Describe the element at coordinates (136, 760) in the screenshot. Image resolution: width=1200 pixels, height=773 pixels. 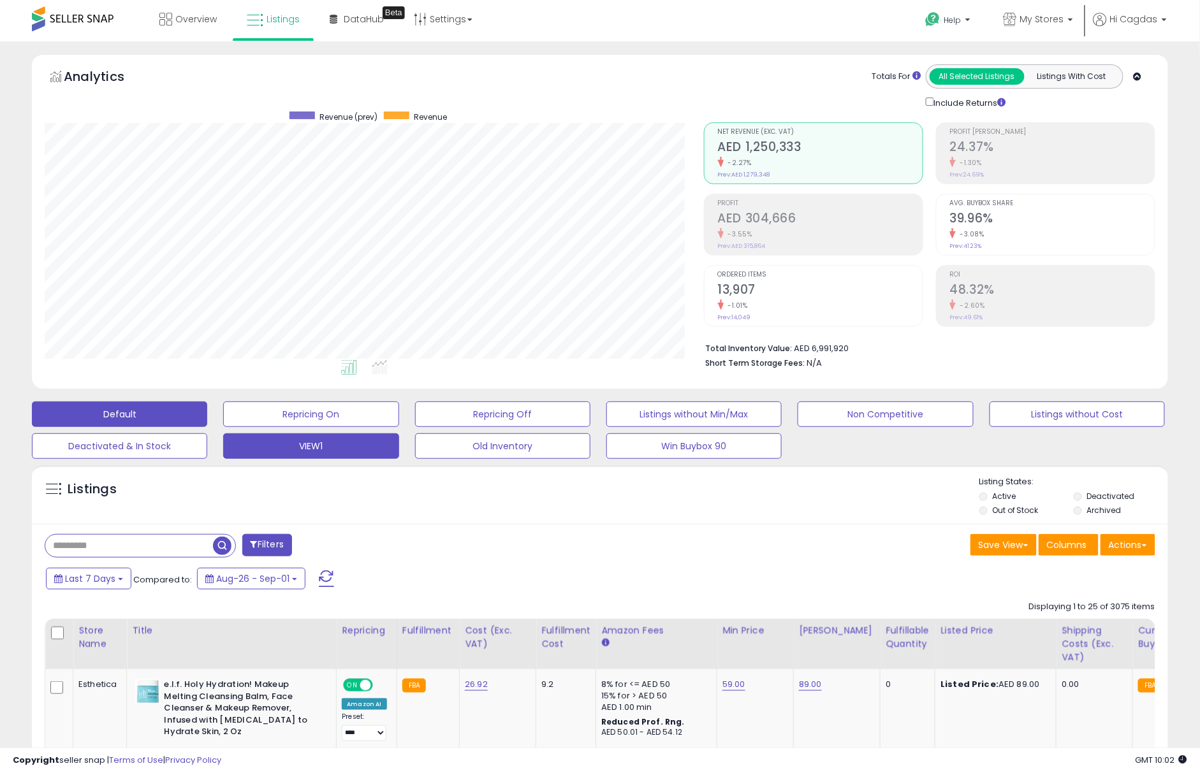
I see `a: Terms of Use` at that location.